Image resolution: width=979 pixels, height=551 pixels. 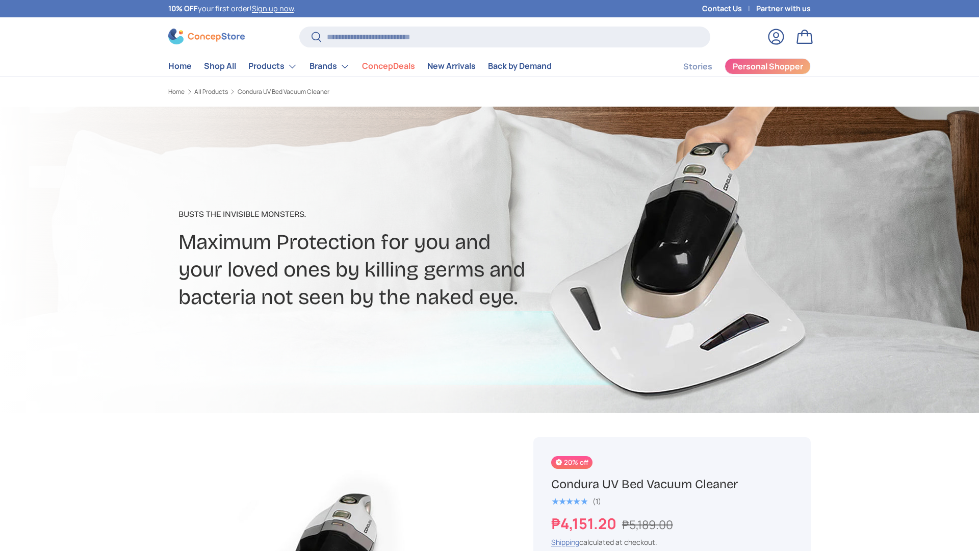 What do you see at coordinates (585, 523) in the screenshot?
I see `strong: ₱4,151.20` at bounding box center [585, 523].